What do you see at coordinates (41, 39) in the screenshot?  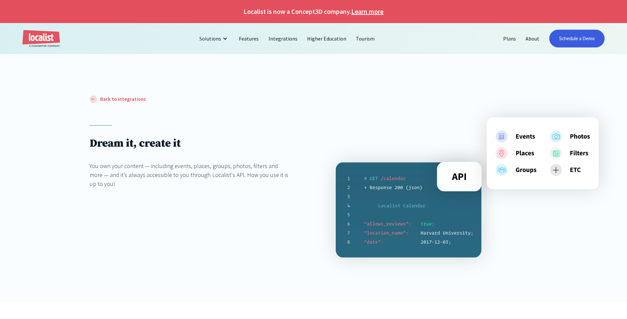 I see `a: home` at bounding box center [41, 39].